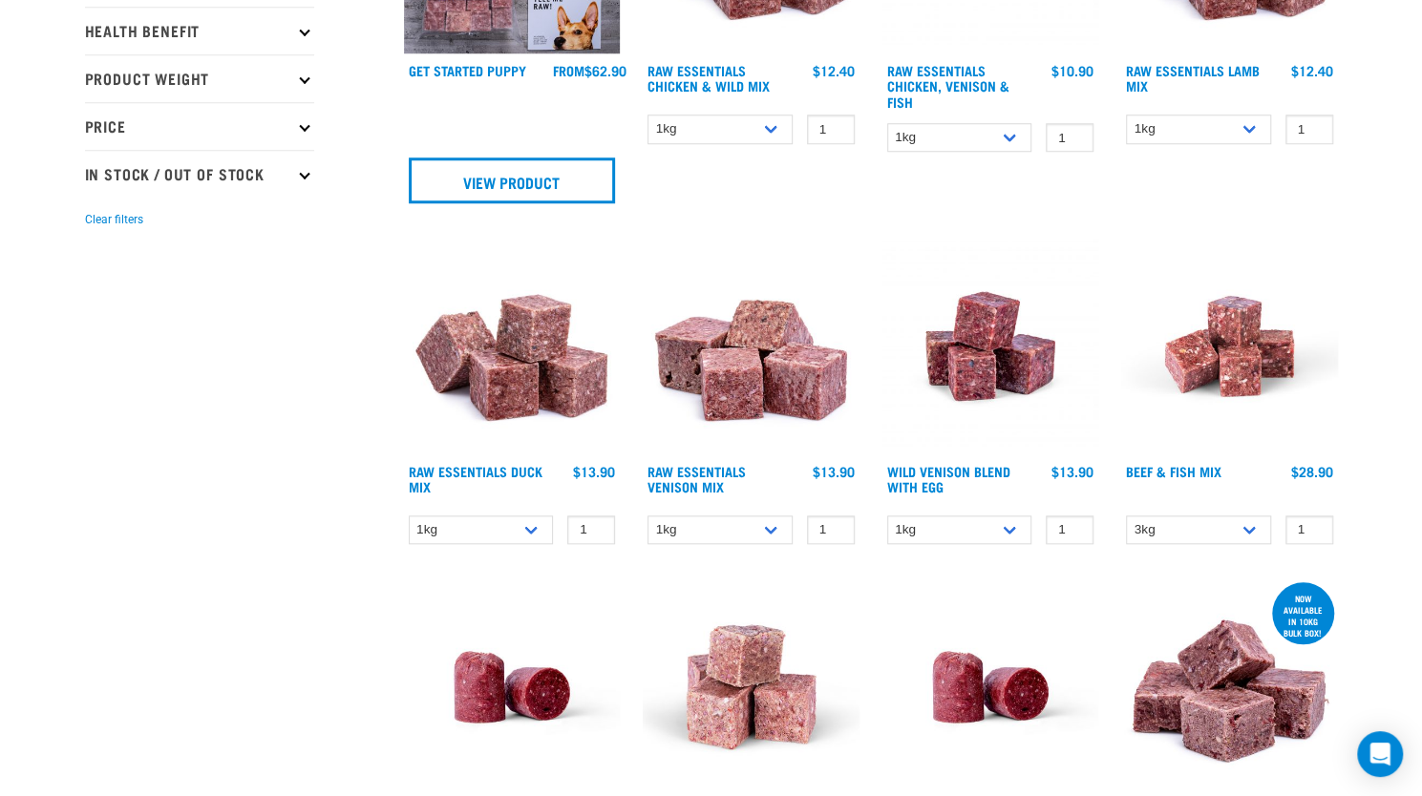 The width and height of the screenshot is (1422, 796). Describe the element at coordinates (1312, 472) in the screenshot. I see `div: $28.90` at that location.